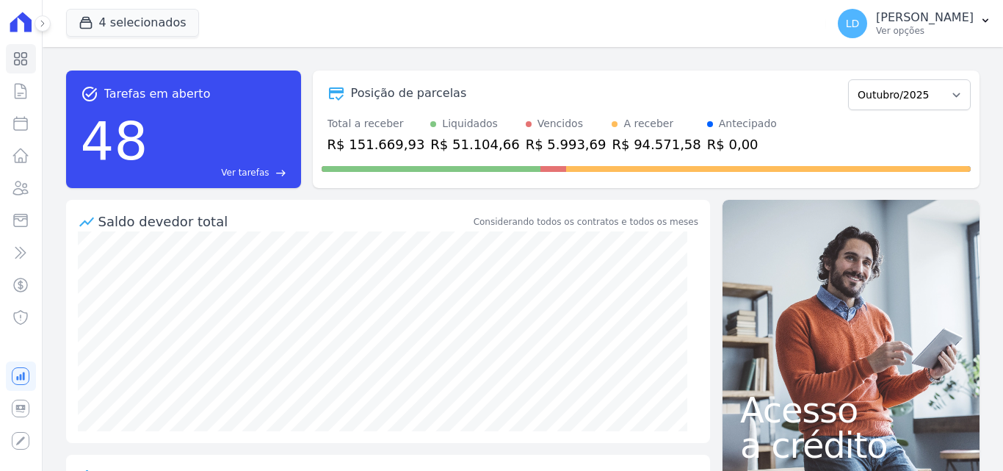 The width and height of the screenshot is (1003, 471). What do you see at coordinates (748, 123) in the screenshot?
I see `div: Antecipado` at bounding box center [748, 123].